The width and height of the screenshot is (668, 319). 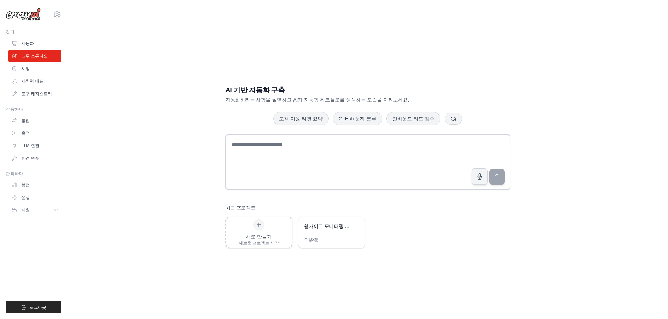 What do you see at coordinates (26, 185) in the screenshot?
I see `font: 용법` at bounding box center [26, 185].